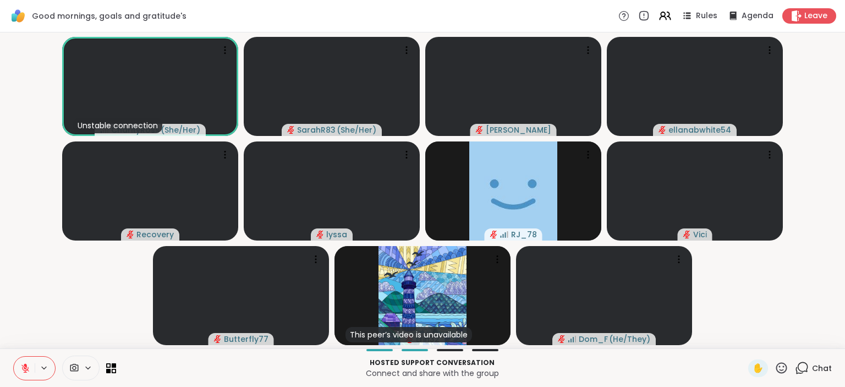 This screenshot has height=387, width=845. What do you see at coordinates (109, 16) in the screenshot?
I see `span: Good mornings, goals and gratitude's` at bounding box center [109, 16].